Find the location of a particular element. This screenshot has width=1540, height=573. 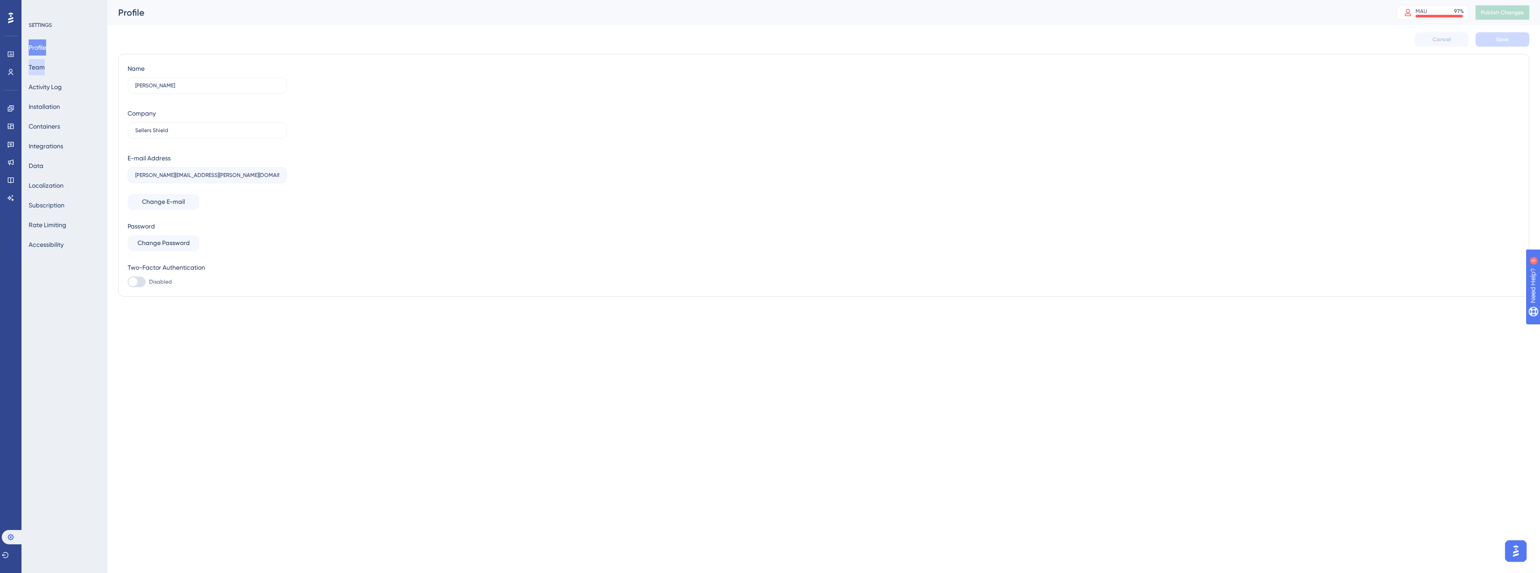

button: Publish Changes is located at coordinates (1503, 13).